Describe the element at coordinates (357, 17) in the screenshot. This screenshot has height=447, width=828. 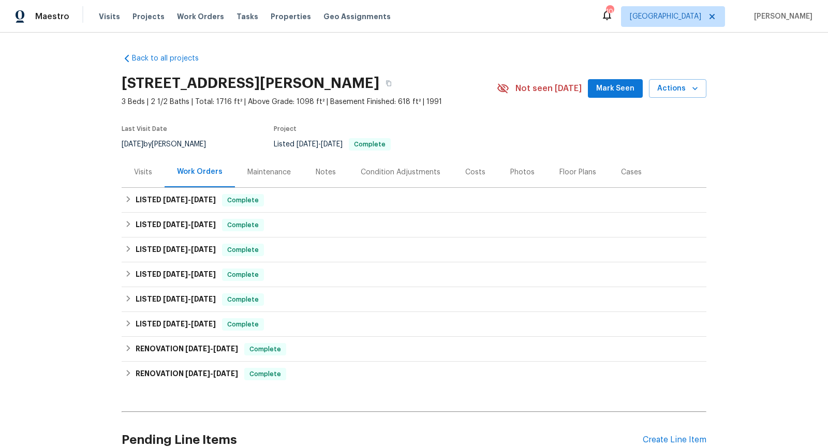
I see `span: Geo Assignments` at that location.